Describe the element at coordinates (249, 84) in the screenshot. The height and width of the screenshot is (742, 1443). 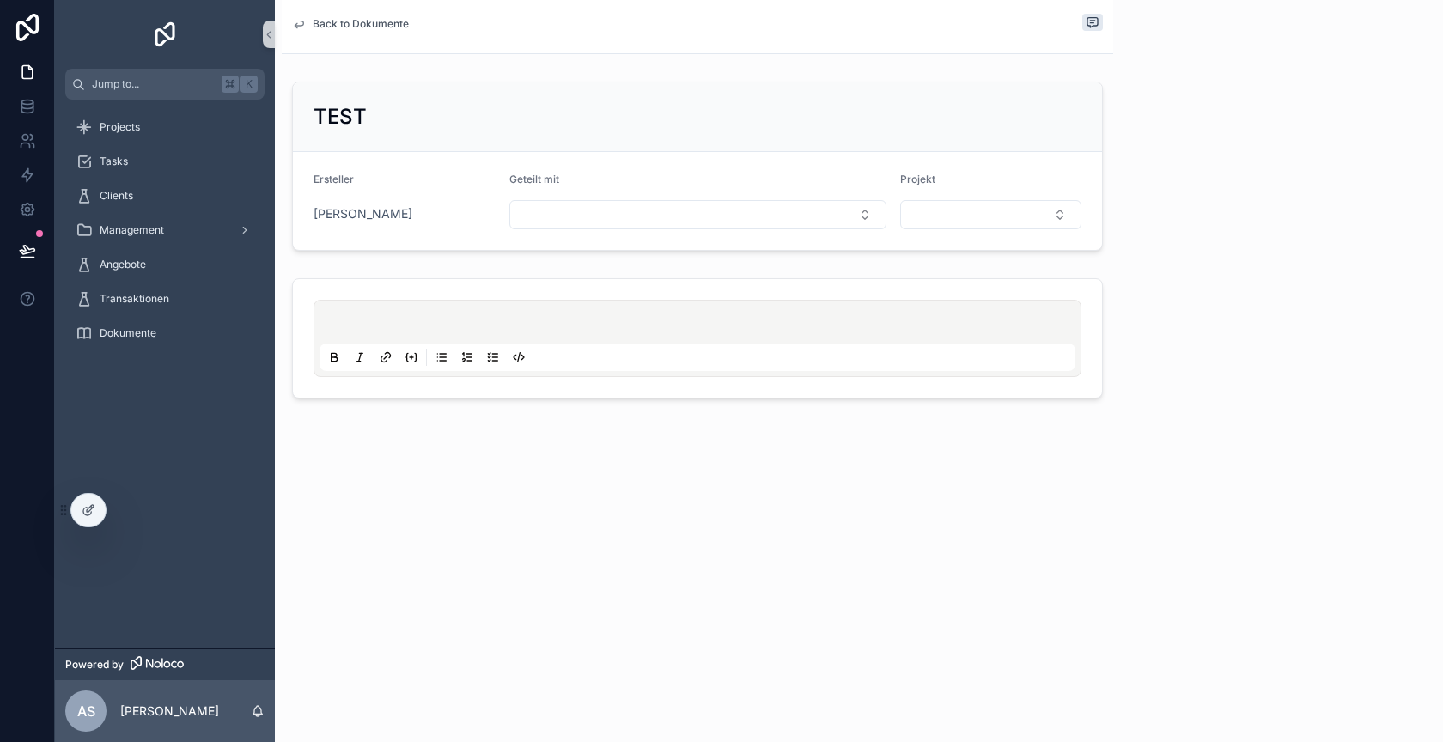
I see `span: K` at that location.